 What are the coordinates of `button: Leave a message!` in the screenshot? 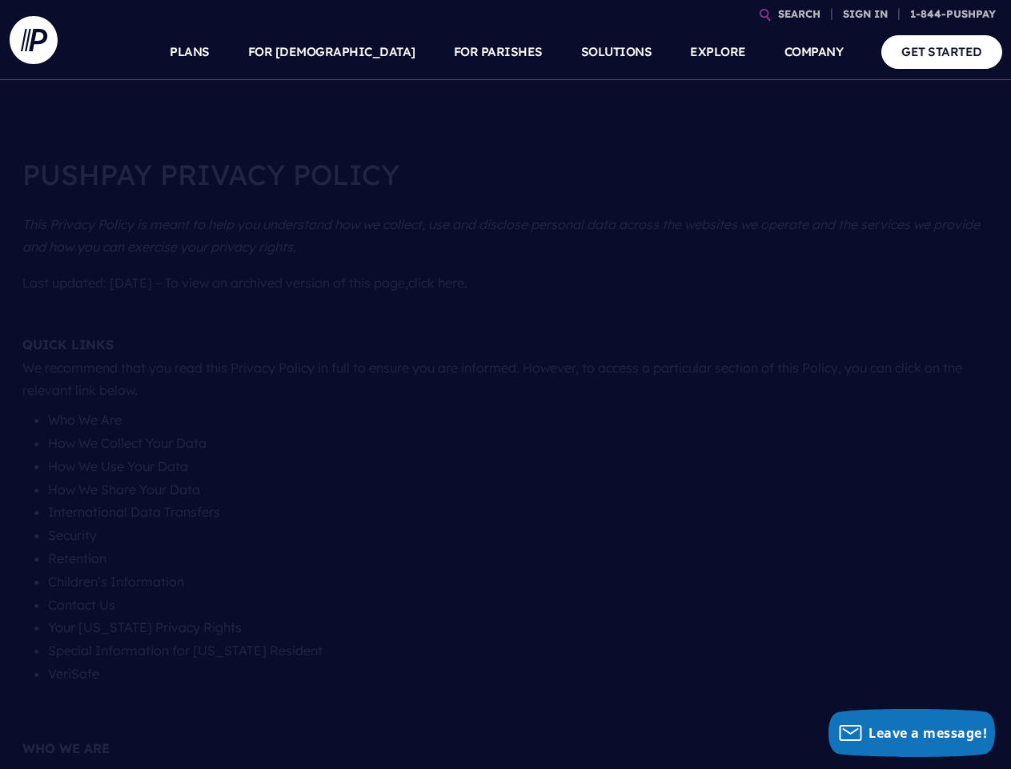 It's located at (912, 733).